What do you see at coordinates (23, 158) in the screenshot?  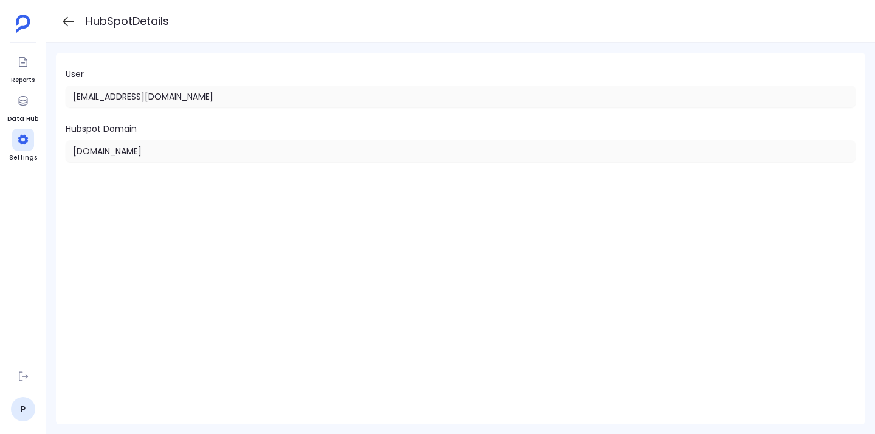 I see `span: Settings` at bounding box center [23, 158].